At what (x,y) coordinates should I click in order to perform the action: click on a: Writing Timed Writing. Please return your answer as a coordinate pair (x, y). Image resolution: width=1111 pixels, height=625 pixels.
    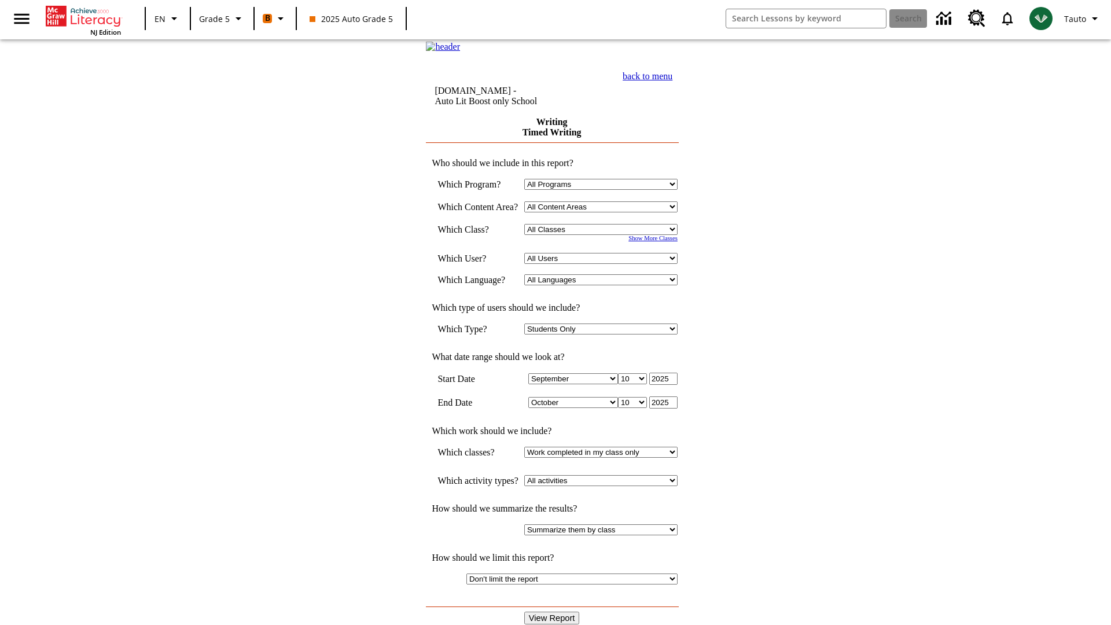
    Looking at the image, I should click on (552, 127).